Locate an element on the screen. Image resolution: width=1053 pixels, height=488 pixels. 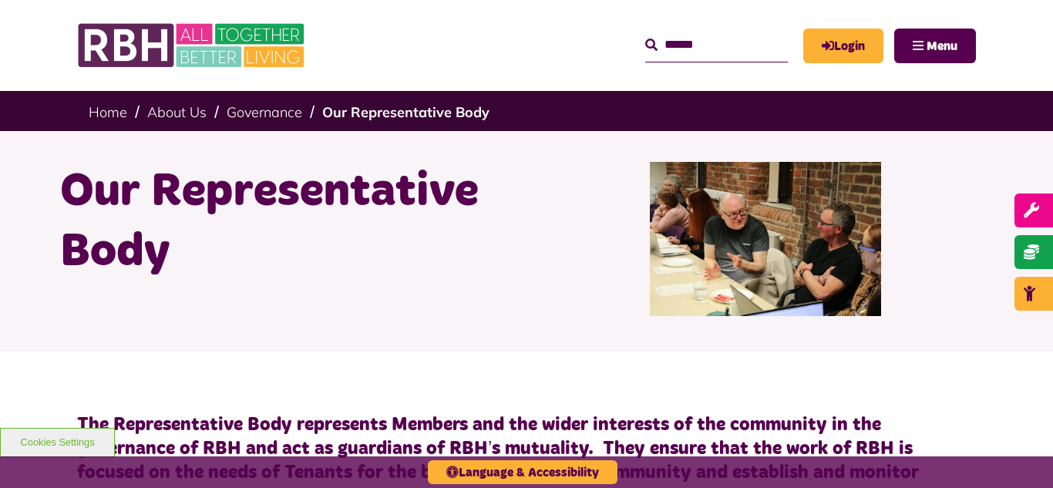
a: About Us is located at coordinates (176, 112).